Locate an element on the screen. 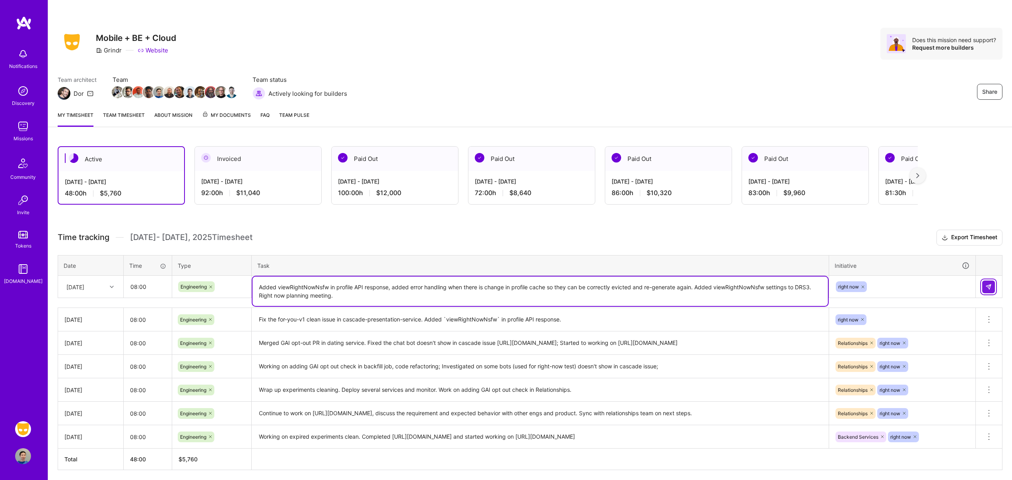 The width and height of the screenshot is (1012, 480). span: Team architect is located at coordinates (77, 79).